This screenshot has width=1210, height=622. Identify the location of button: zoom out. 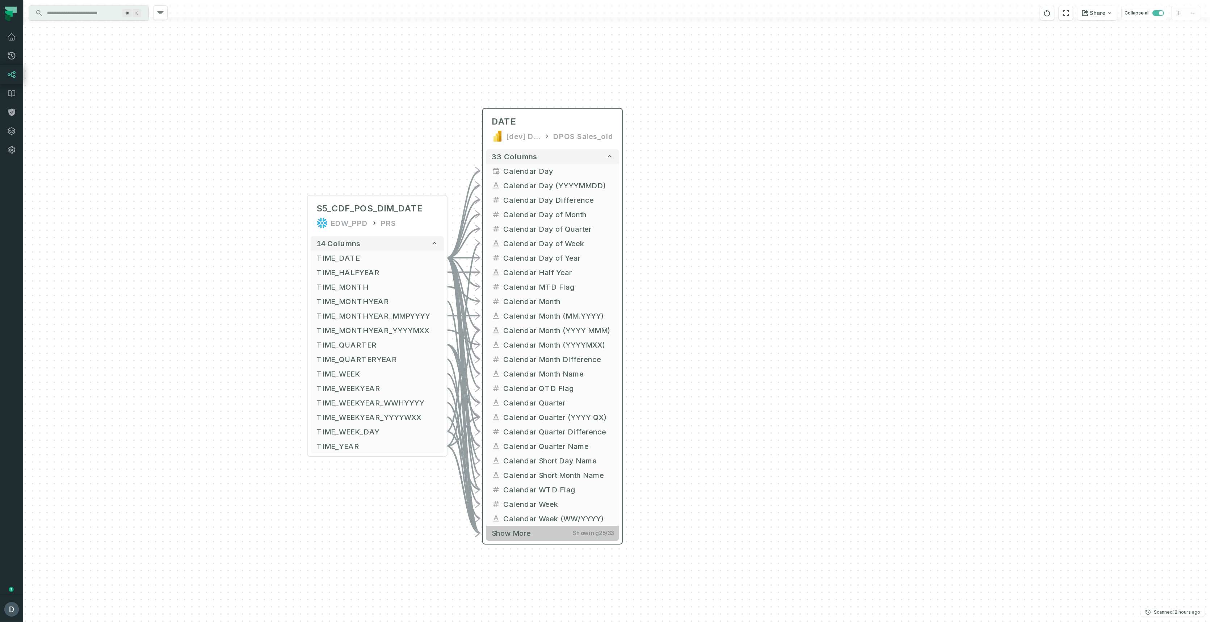
(1194, 13).